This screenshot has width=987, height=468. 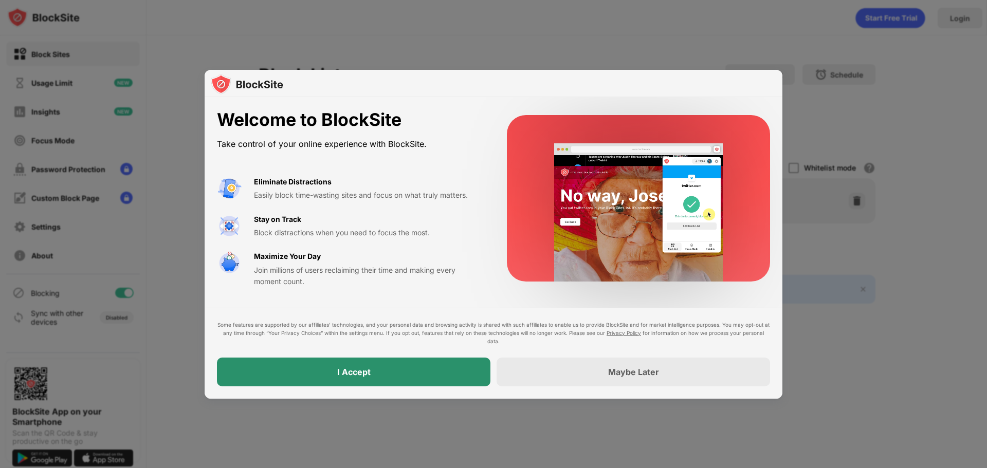 I want to click on img: value-safe-time.svg, so click(x=229, y=263).